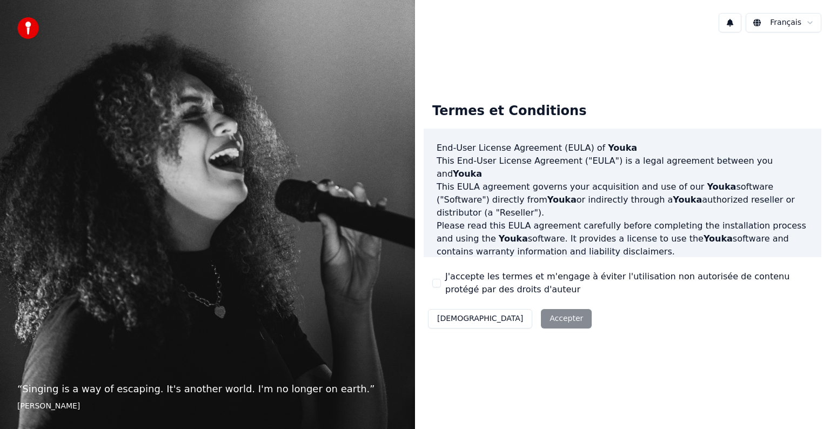 The width and height of the screenshot is (830, 429). Describe the element at coordinates (509, 111) in the screenshot. I see `div: Termes et Conditions` at that location.